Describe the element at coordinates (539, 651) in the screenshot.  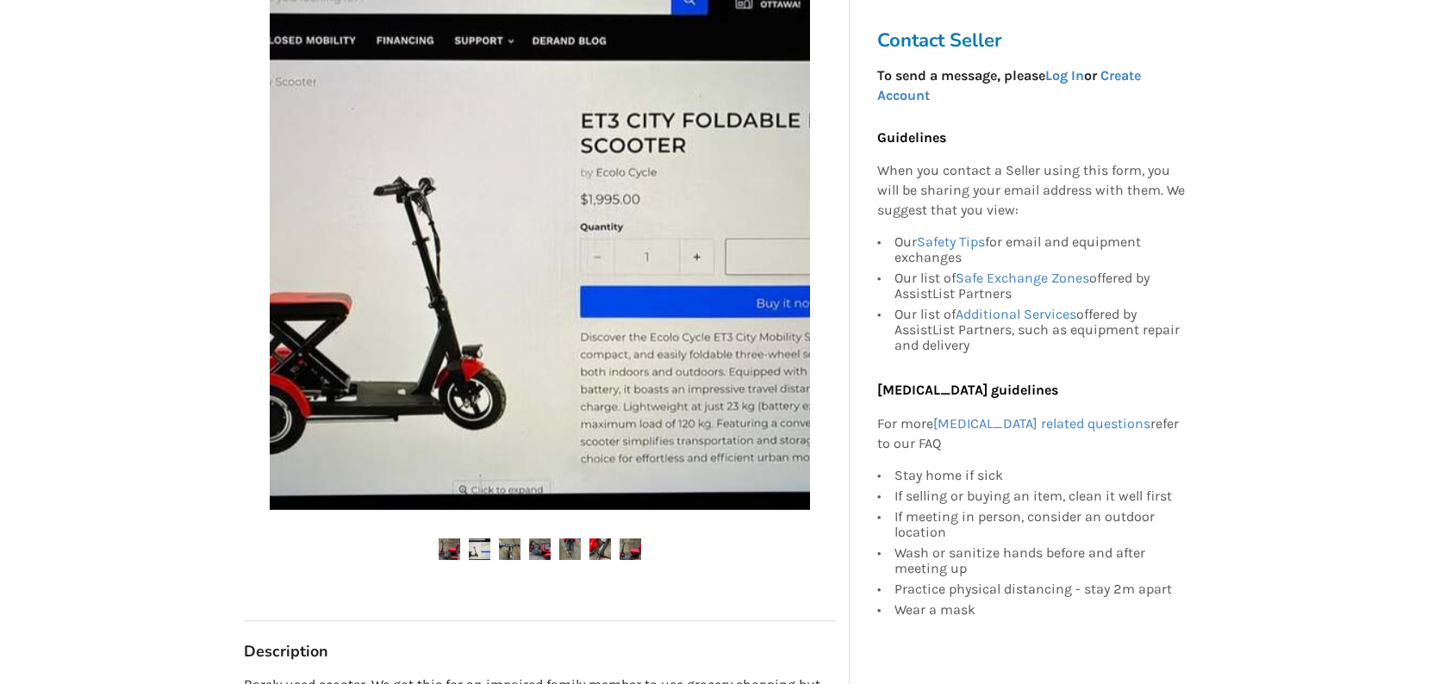
I see `h3: Description` at that location.